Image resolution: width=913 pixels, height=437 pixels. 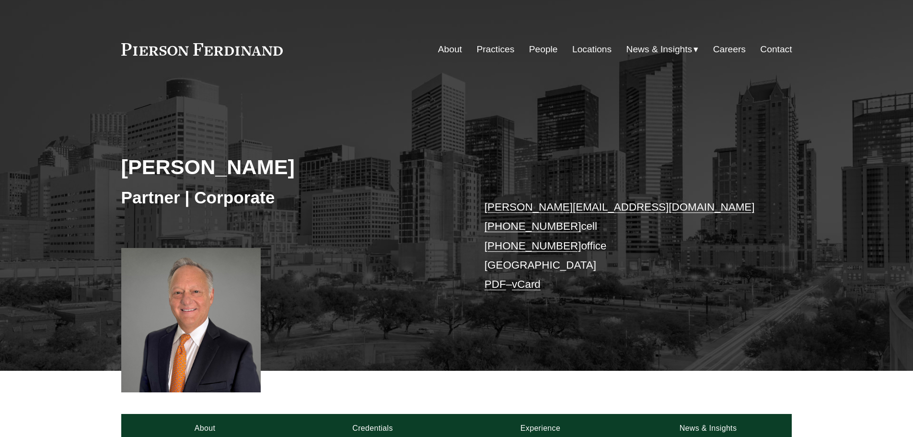 What do you see at coordinates (450, 49) in the screenshot?
I see `a: About` at bounding box center [450, 49].